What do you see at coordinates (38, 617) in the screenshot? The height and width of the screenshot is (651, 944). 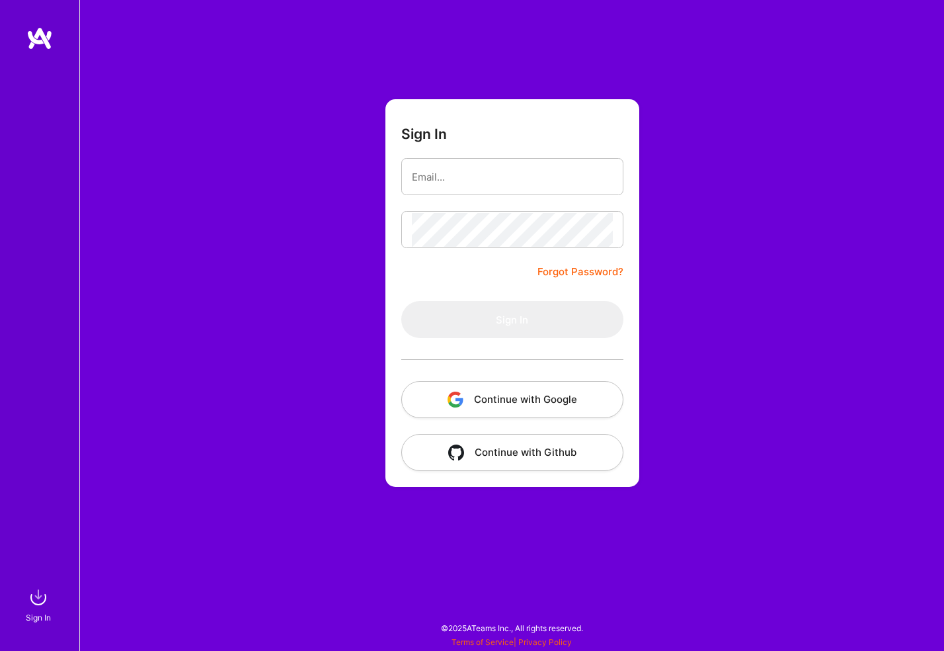 I see `div: Sign In` at bounding box center [38, 617].